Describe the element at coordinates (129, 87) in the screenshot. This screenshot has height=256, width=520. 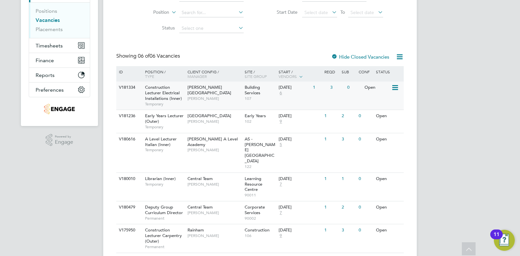
I see `div: V181334` at that location.